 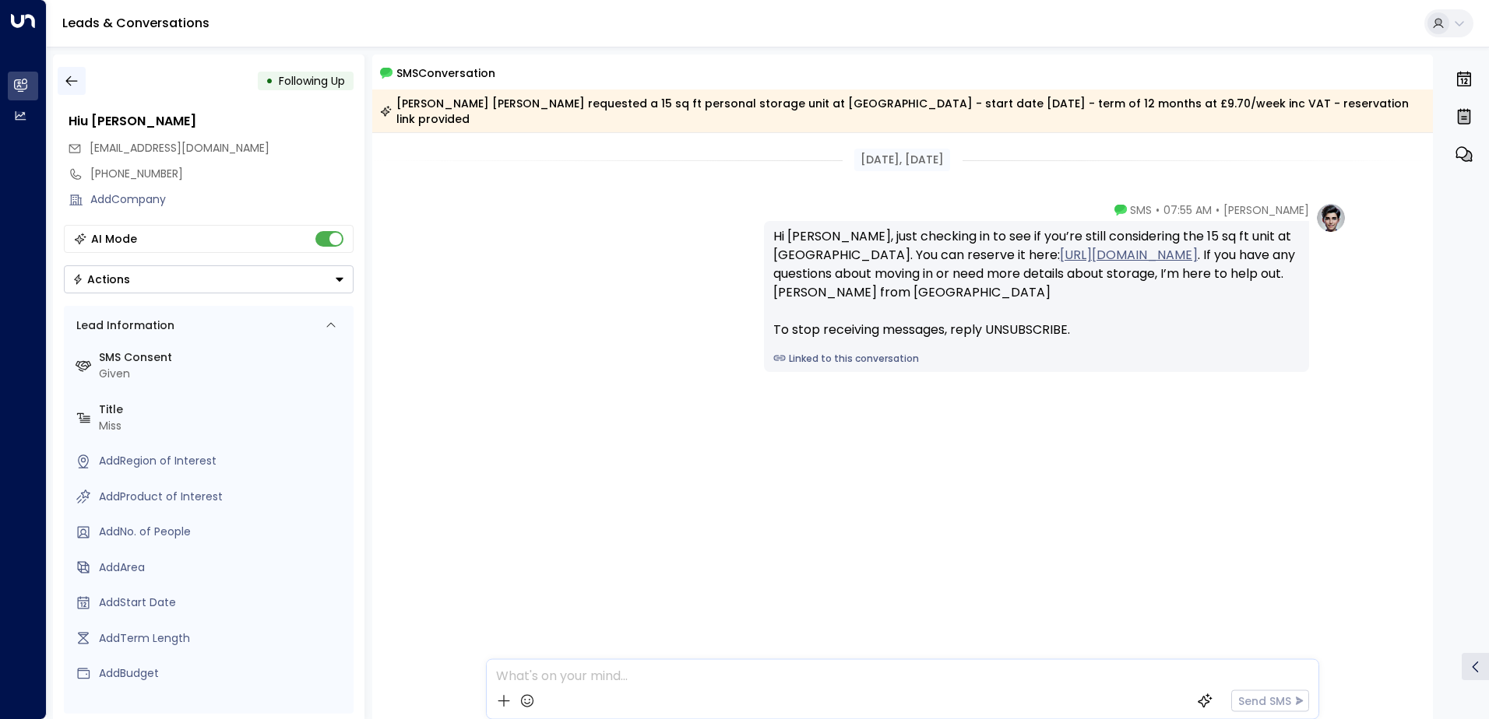 What do you see at coordinates (311, 81) in the screenshot?
I see `span: Following Up` at bounding box center [311, 81].